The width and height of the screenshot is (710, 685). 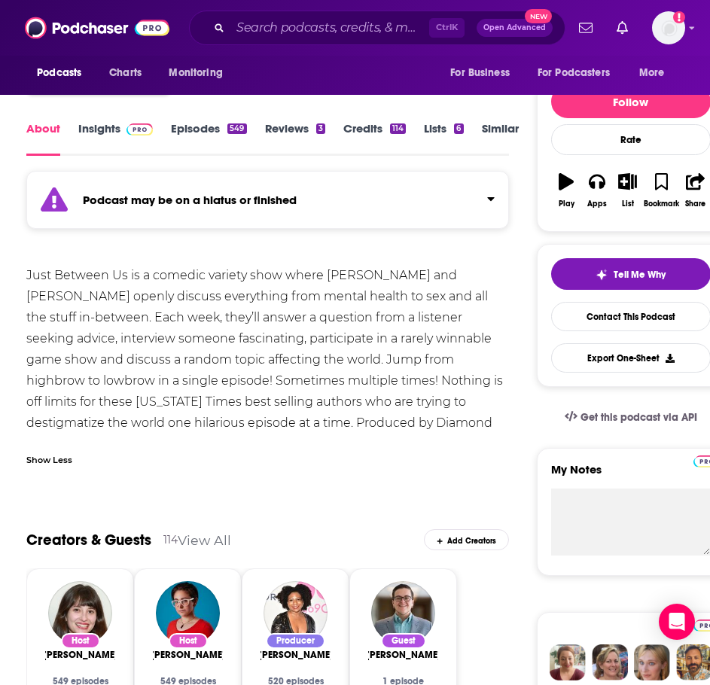 What do you see at coordinates (566, 191) in the screenshot?
I see `button: Play` at bounding box center [566, 191].